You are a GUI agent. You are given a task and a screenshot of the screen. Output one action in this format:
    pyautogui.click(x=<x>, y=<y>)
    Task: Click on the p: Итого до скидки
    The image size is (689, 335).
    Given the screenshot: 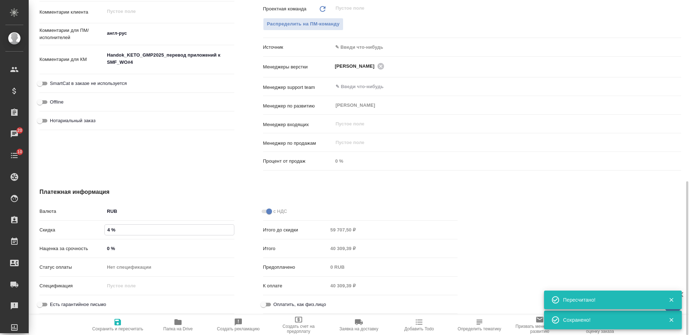 What is the action you would take?
    pyautogui.click(x=295, y=230)
    